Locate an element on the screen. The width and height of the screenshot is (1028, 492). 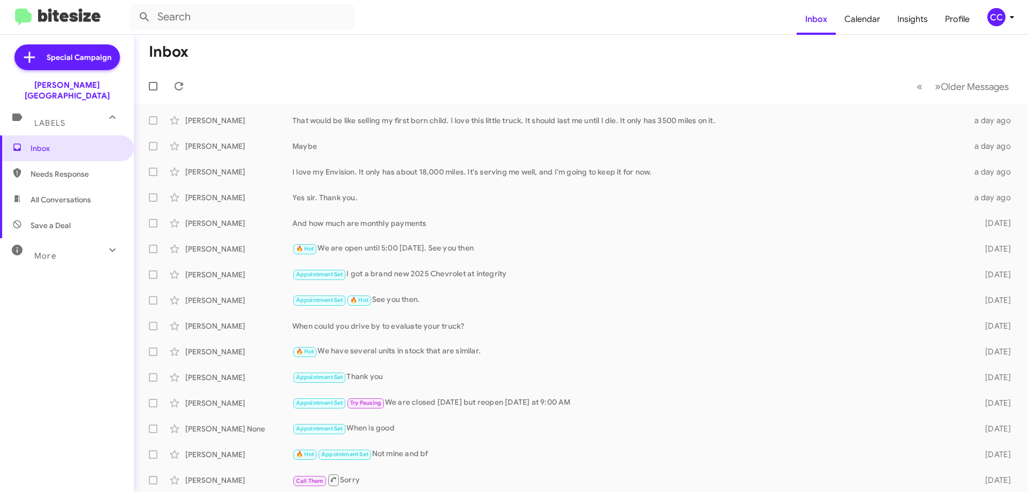
div: That would be like selling my first born child. I love this little truck. It should last me until... is located at coordinates (630, 120).